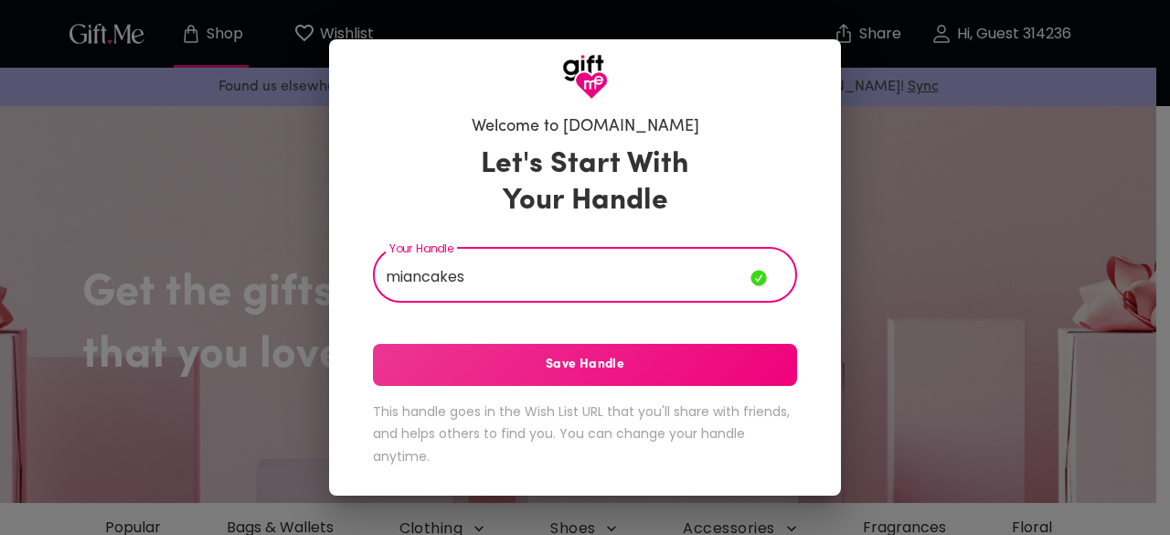  I want to click on img: GiftMe Logo, so click(585, 77).